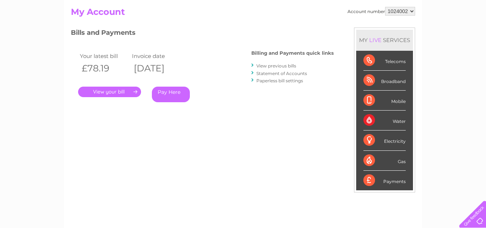  Describe the element at coordinates (447, 33) in the screenshot. I see `a: Contact` at that location.